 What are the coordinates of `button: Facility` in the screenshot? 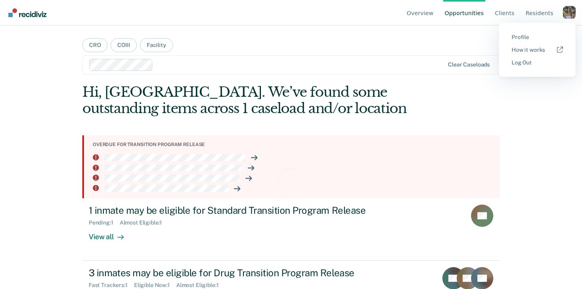 It's located at (156, 45).